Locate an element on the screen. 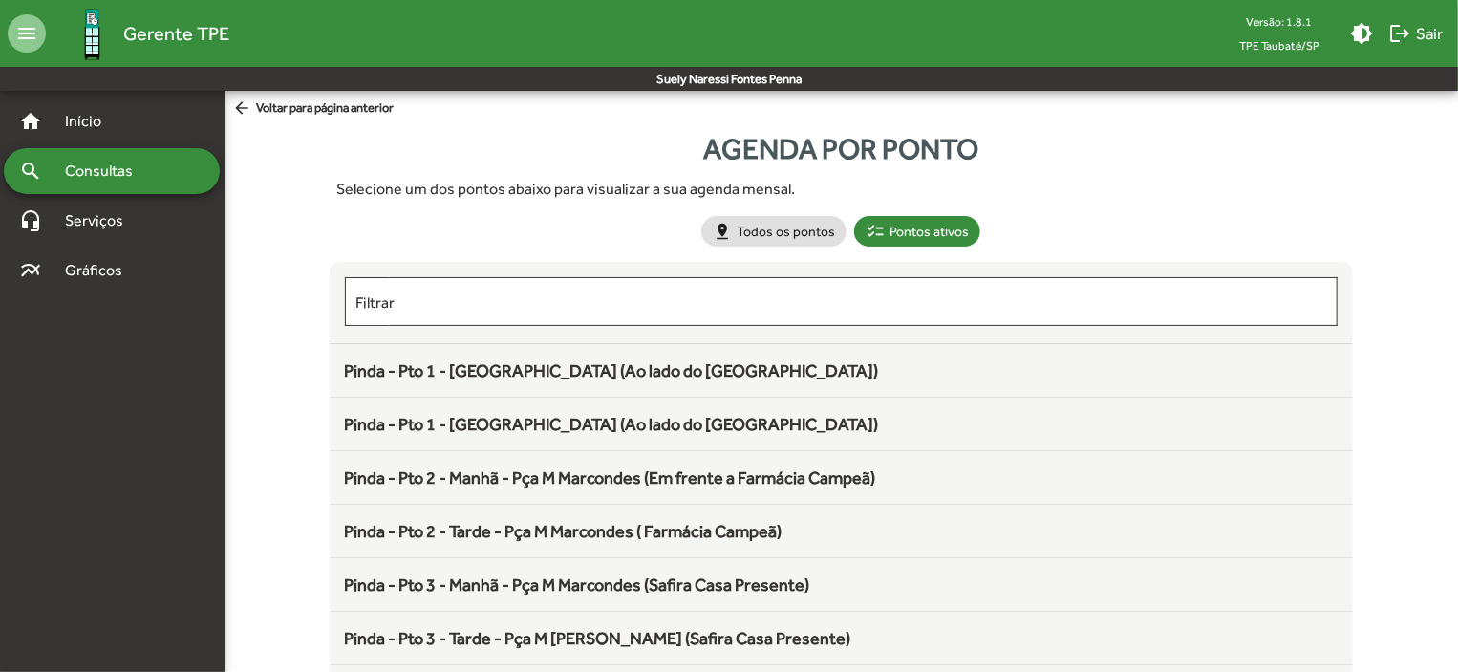  button: Sair is located at coordinates (1415, 33).